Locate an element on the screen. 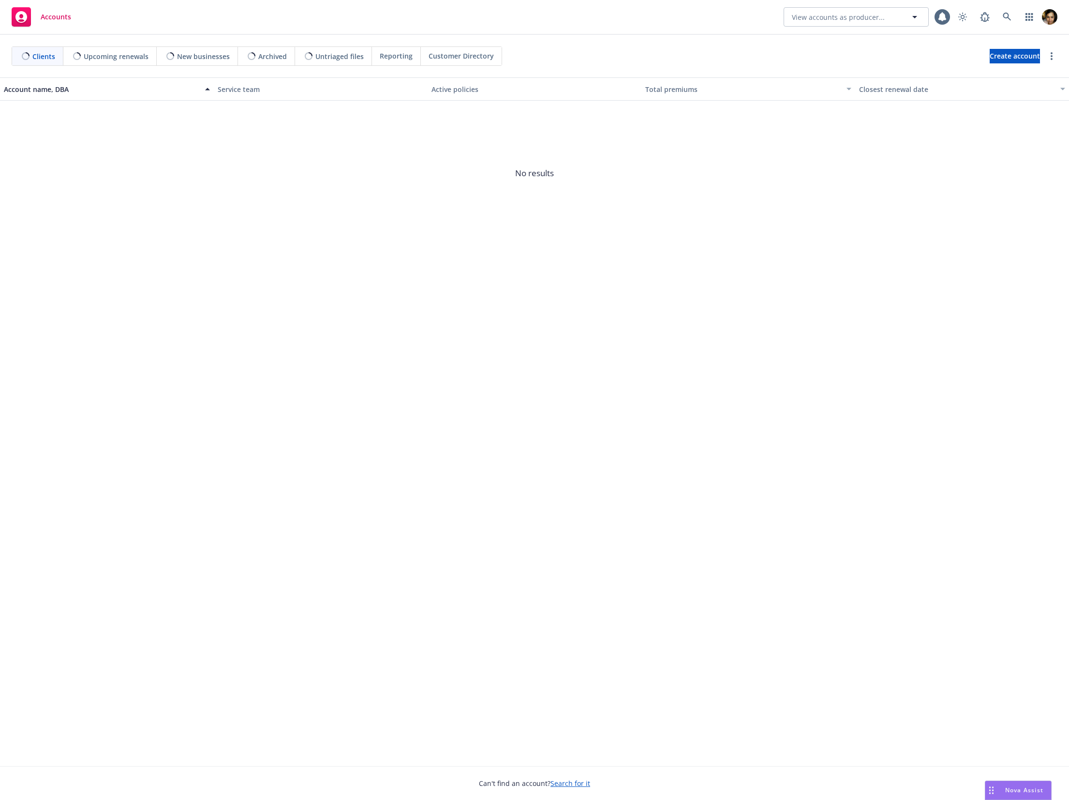 The width and height of the screenshot is (1069, 800). button: Service team is located at coordinates (321, 89).